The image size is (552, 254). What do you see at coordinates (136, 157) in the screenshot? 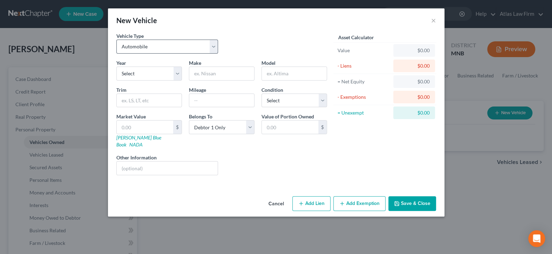
I see `label: Other Information` at bounding box center [136, 157].